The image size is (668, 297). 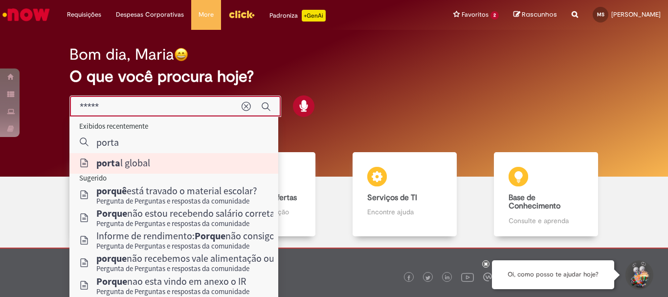 I want to click on p: Consulte e aprenda, so click(x=546, y=220).